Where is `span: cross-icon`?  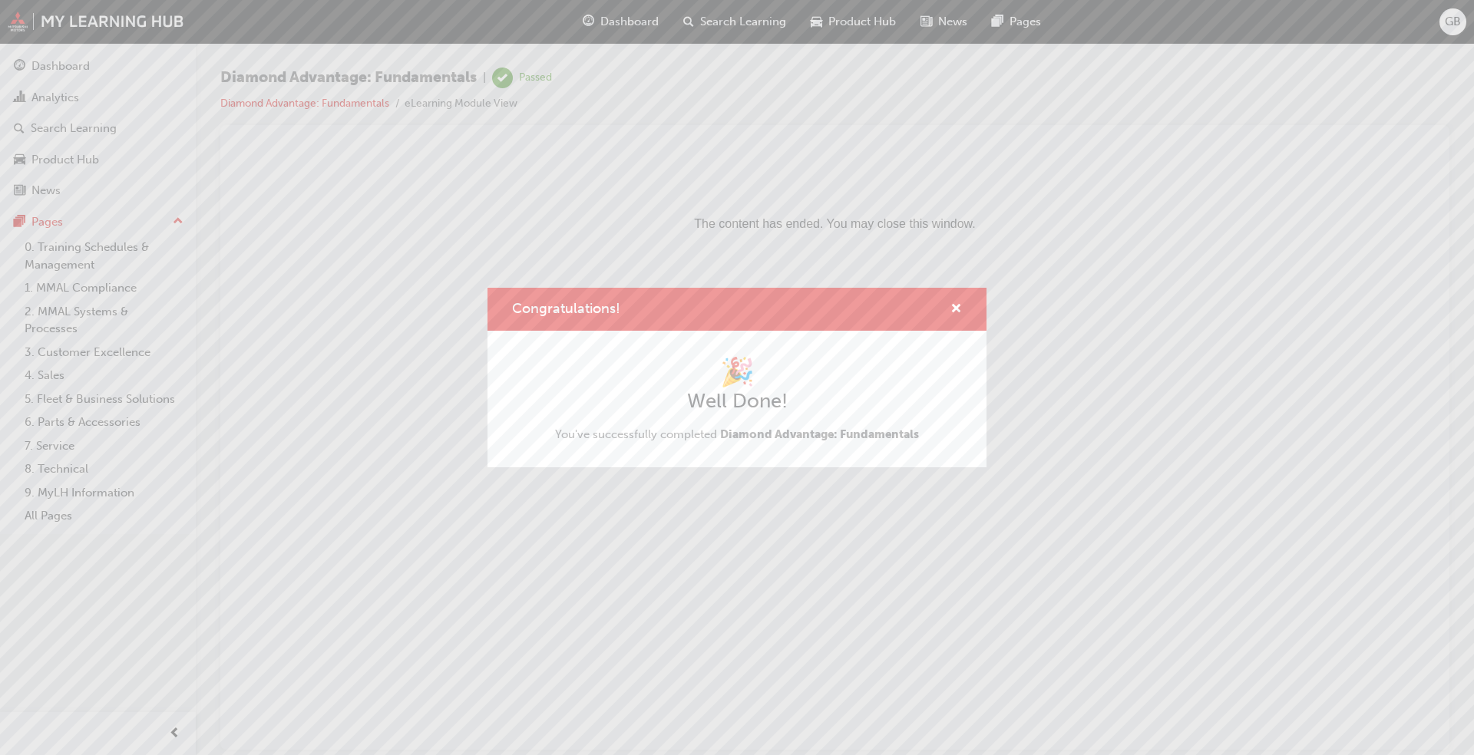 span: cross-icon is located at coordinates (956, 310).